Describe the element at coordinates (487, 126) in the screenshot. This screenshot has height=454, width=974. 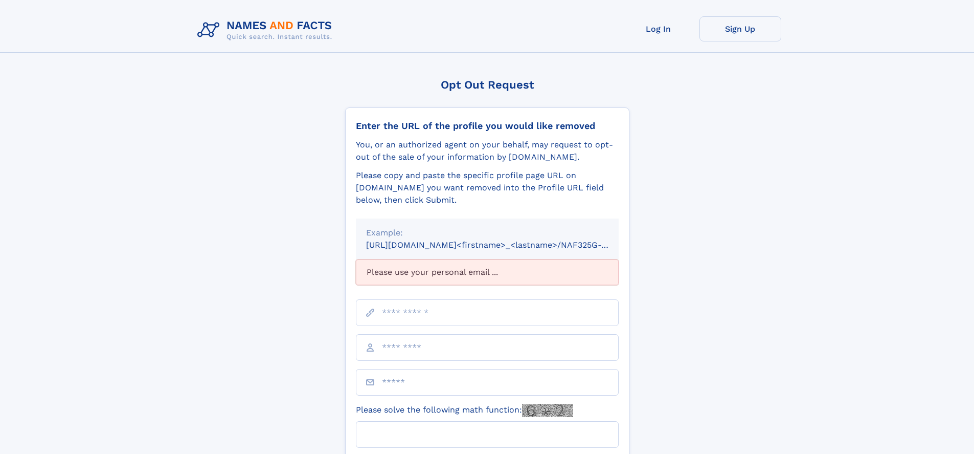
I see `div: Enter the URL of the profile you would like removed` at that location.